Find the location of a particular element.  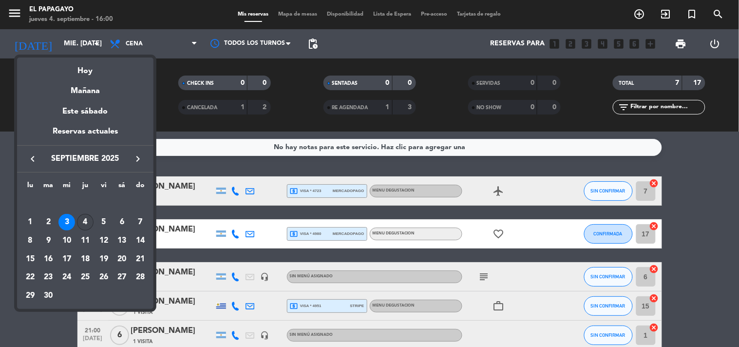

td: 4 de septiembre de 2025 is located at coordinates (85, 222).